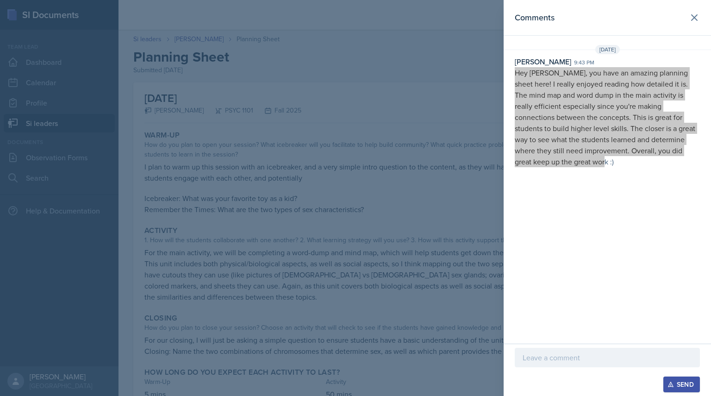  What do you see at coordinates (682, 384) in the screenshot?
I see `button: Send` at bounding box center [682, 384].